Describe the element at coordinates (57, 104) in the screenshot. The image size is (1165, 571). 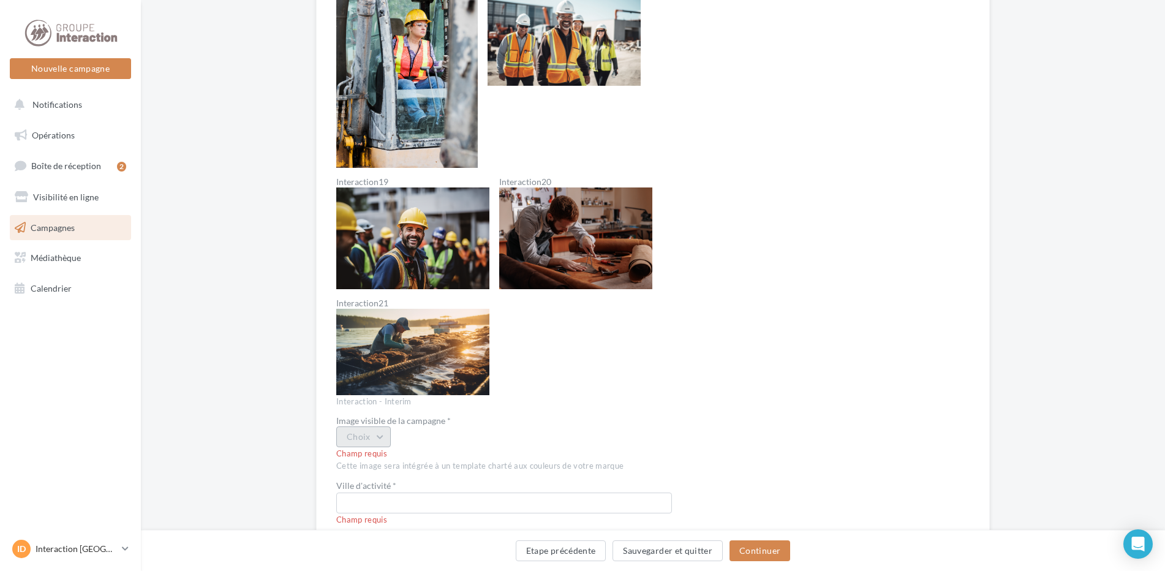
I see `span: Notifications` at that location.